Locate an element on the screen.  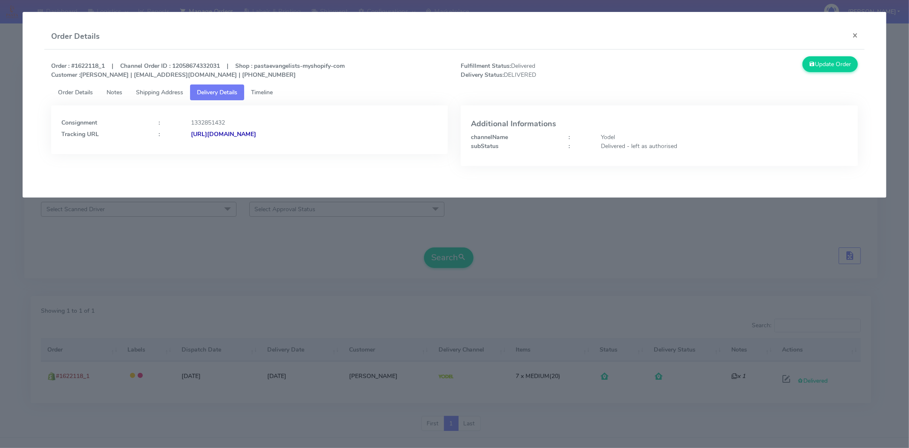
h4: Order Details is located at coordinates (75, 36).